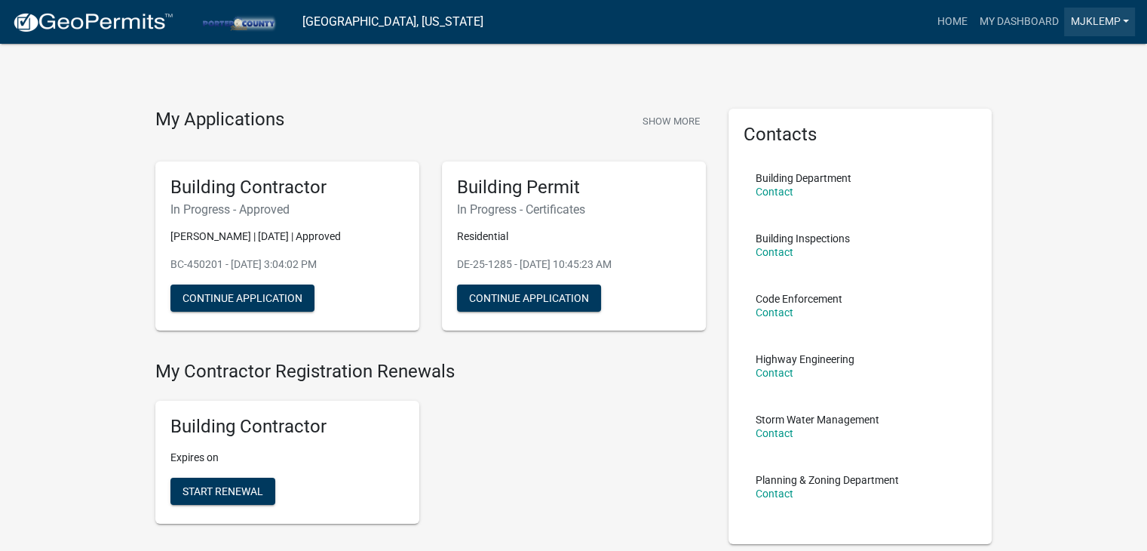 The width and height of the screenshot is (1147, 551). Describe the element at coordinates (574, 209) in the screenshot. I see `h6: In Progress - Certificates` at that location.